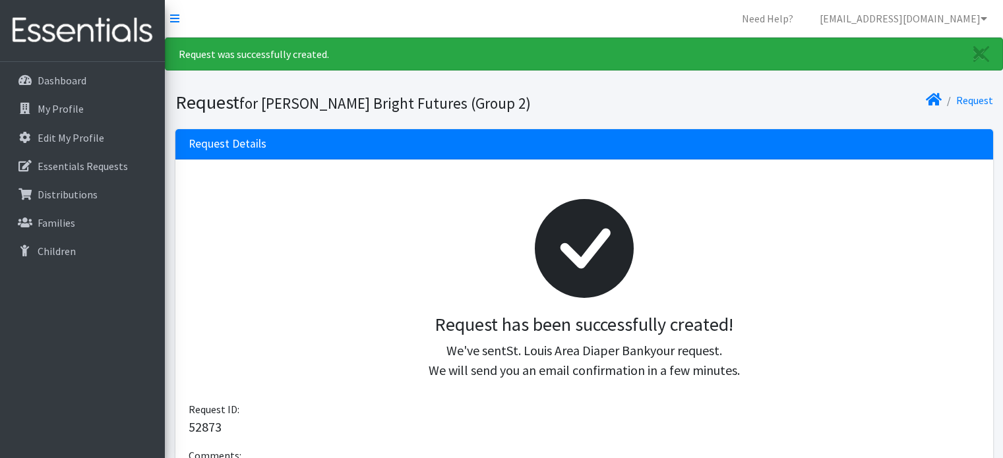 Image resolution: width=1003 pixels, height=458 pixels. I want to click on p: Distributions, so click(67, 194).